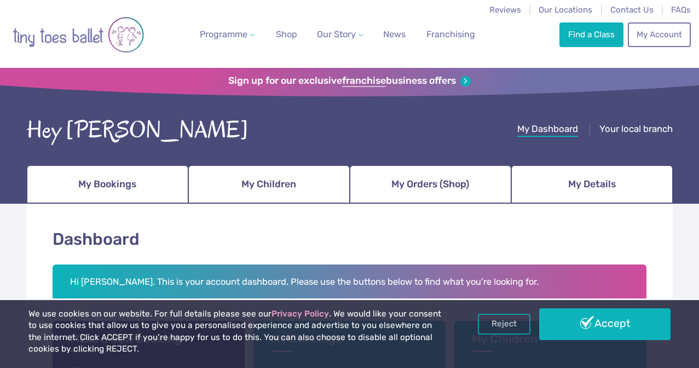  Describe the element at coordinates (107, 185) in the screenshot. I see `a: My Bookings` at that location.